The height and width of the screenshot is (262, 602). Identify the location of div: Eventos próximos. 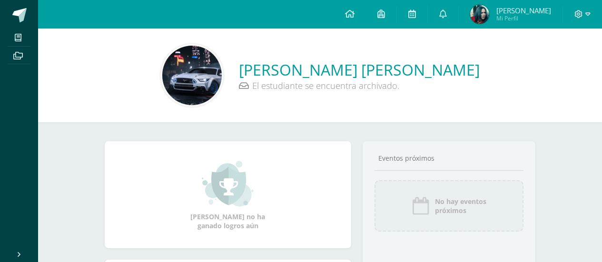
(449, 158).